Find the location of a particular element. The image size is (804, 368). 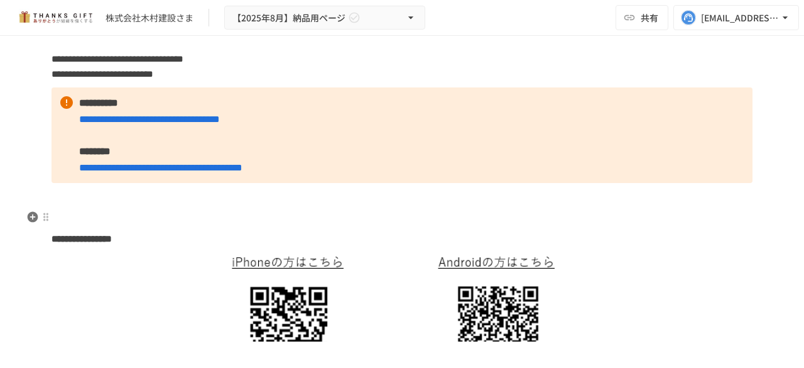

button: 共有 is located at coordinates (642, 18).